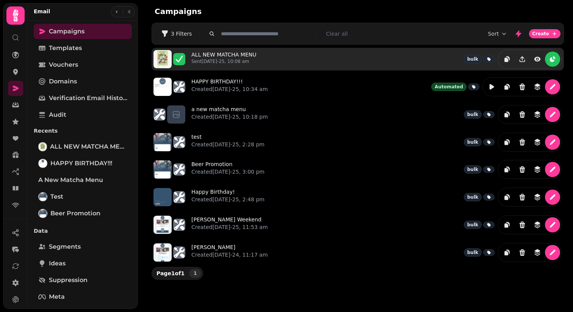 The width and height of the screenshot is (573, 312). Describe the element at coordinates (181, 34) in the screenshot. I see `span: 3 Filters` at that location.